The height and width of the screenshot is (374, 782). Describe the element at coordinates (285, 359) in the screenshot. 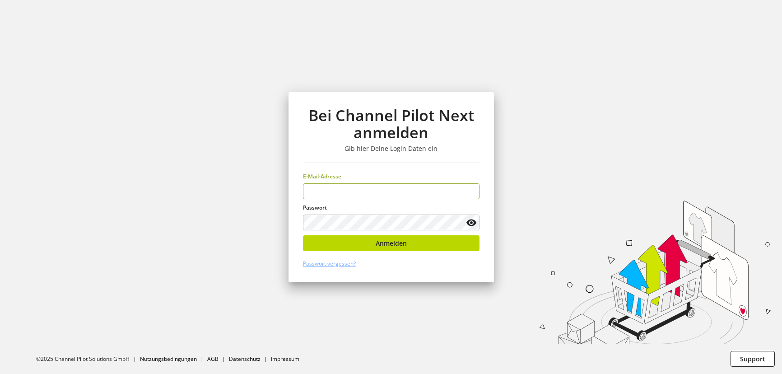

I see `a: Impressum` at that location.